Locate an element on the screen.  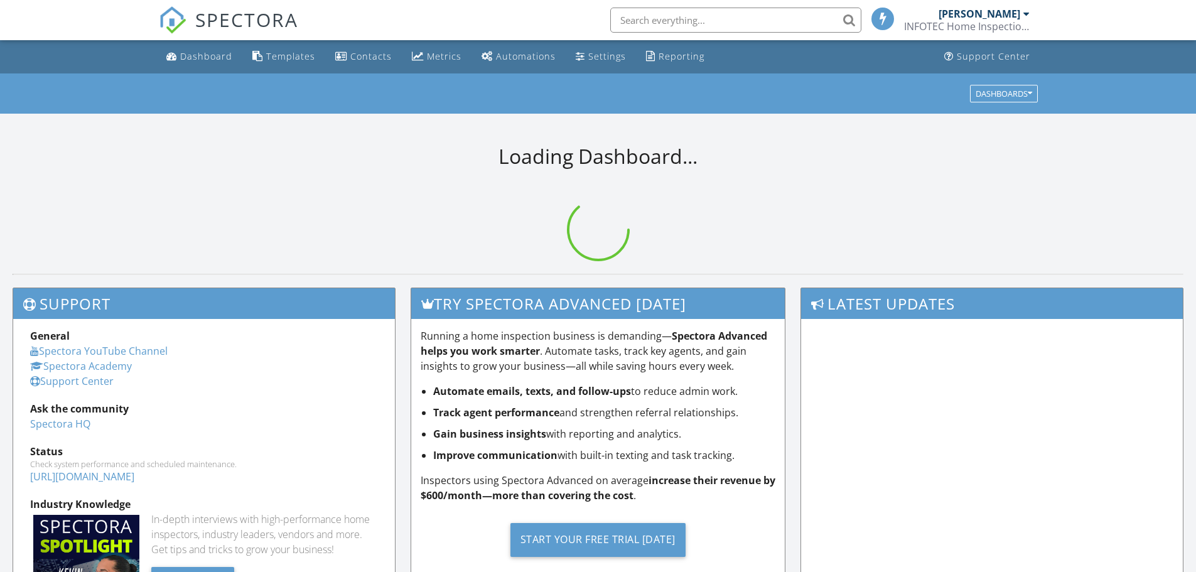
button: Dashboards is located at coordinates (1004, 94).